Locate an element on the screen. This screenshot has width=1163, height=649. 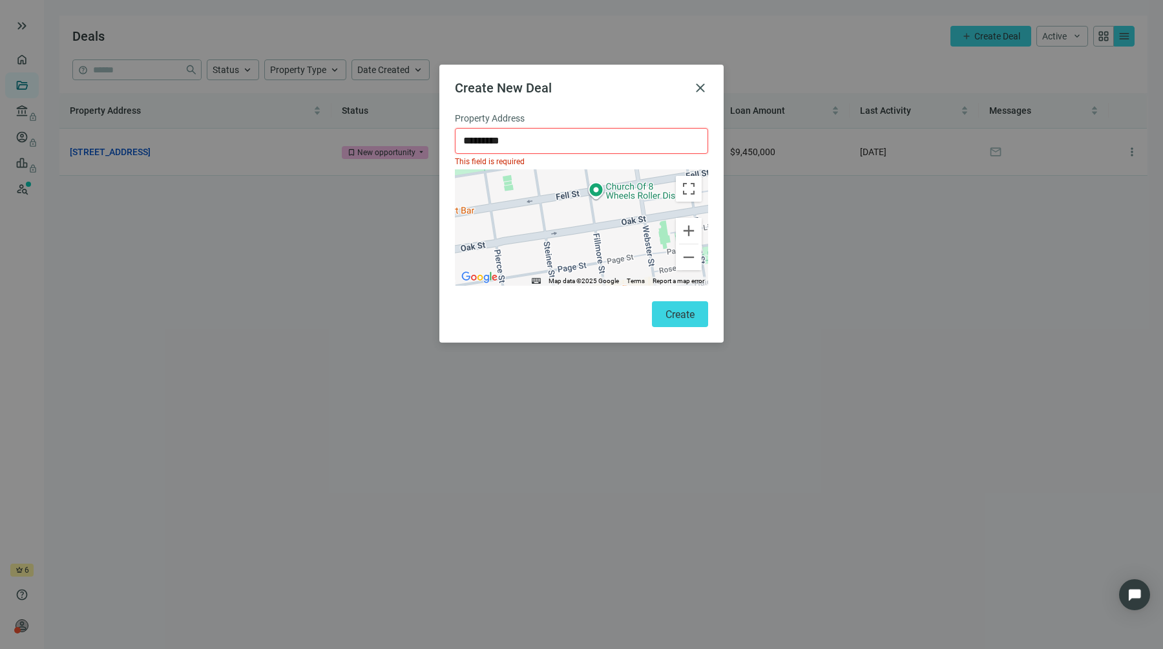
span: Create New Deal is located at coordinates (503, 88).